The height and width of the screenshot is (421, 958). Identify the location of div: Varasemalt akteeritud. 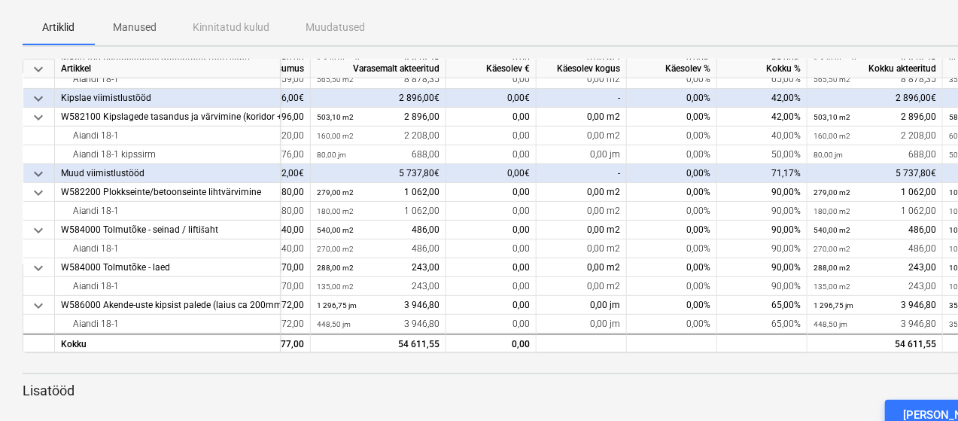
(378, 68).